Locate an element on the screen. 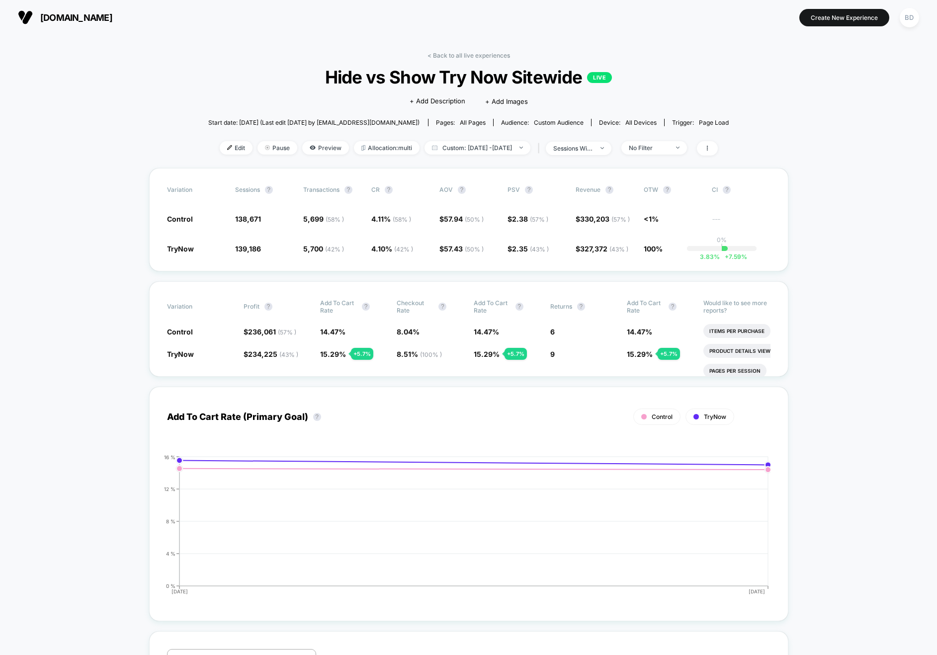 The height and width of the screenshot is (655, 937). span: 236,061 is located at coordinates (272, 332).